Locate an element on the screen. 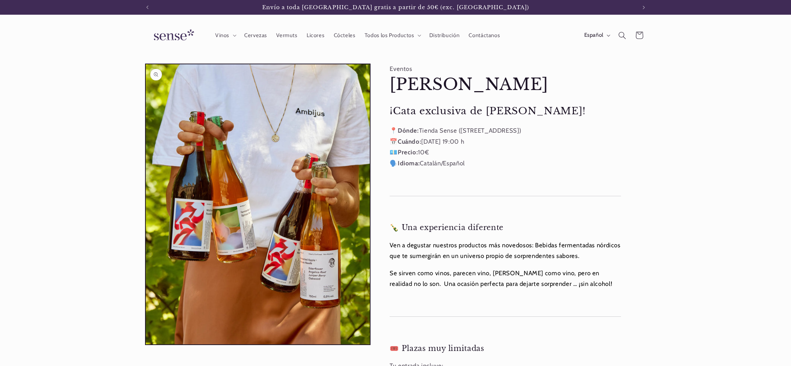 The width and height of the screenshot is (791, 366). strong: Cuándo: is located at coordinates (409, 141).